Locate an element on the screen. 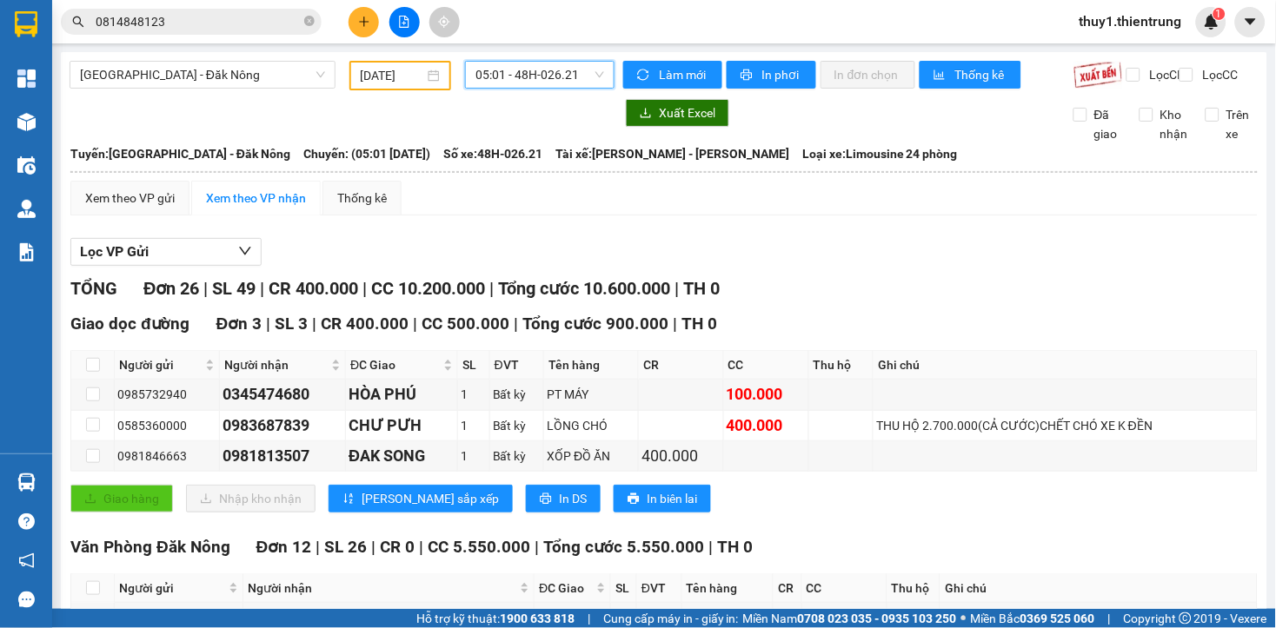  input: Tìm tên, số ĐT hoặc mã đơn is located at coordinates (198, 22).